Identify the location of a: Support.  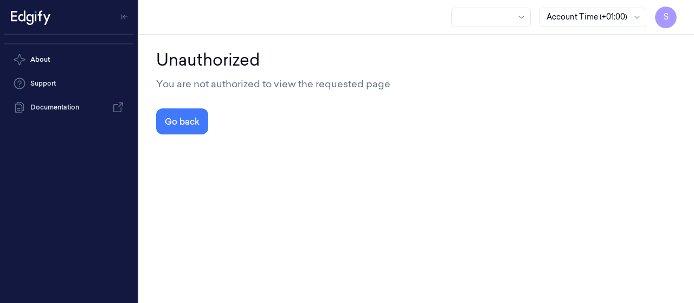
(69, 84).